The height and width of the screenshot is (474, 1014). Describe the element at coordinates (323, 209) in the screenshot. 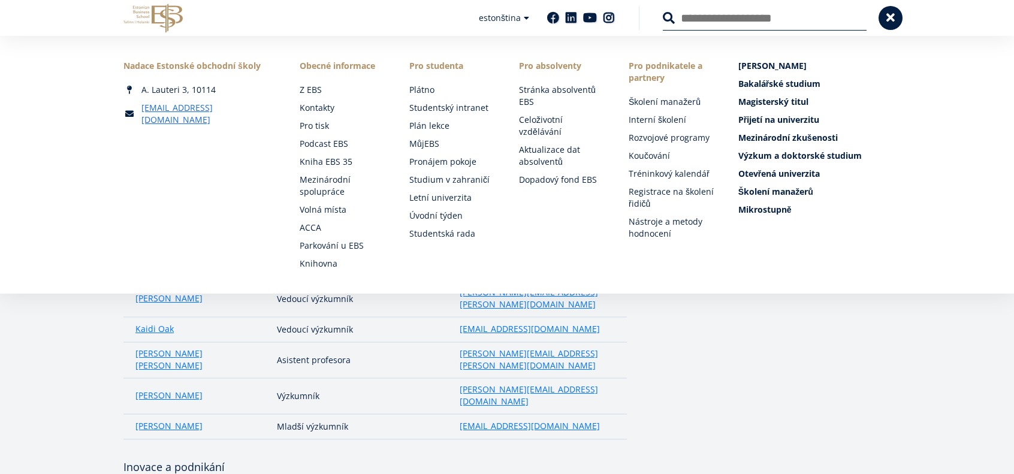

I see `font: Volná místa` at that location.